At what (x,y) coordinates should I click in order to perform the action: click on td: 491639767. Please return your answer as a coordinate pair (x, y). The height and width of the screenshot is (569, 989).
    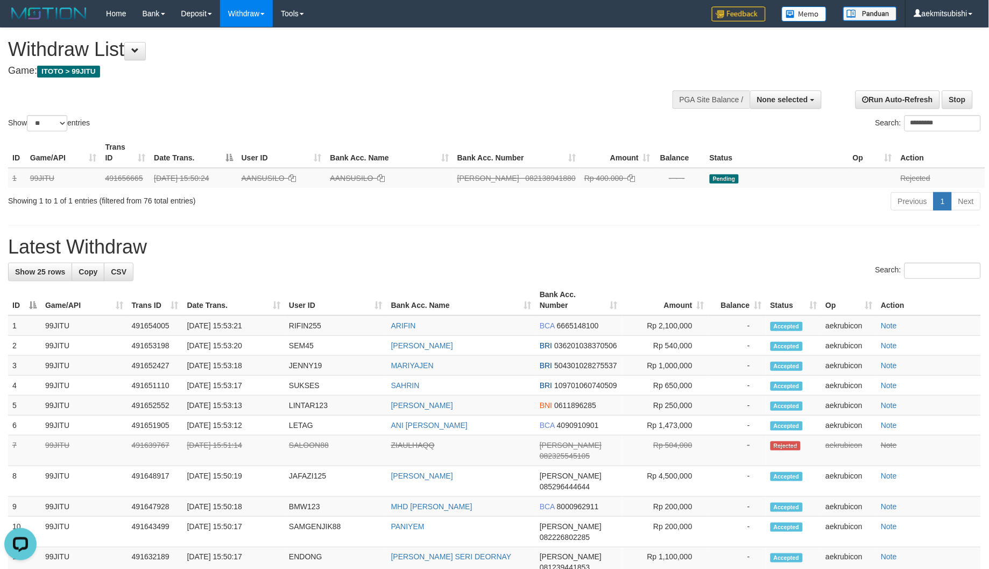
    Looking at the image, I should click on (155, 450).